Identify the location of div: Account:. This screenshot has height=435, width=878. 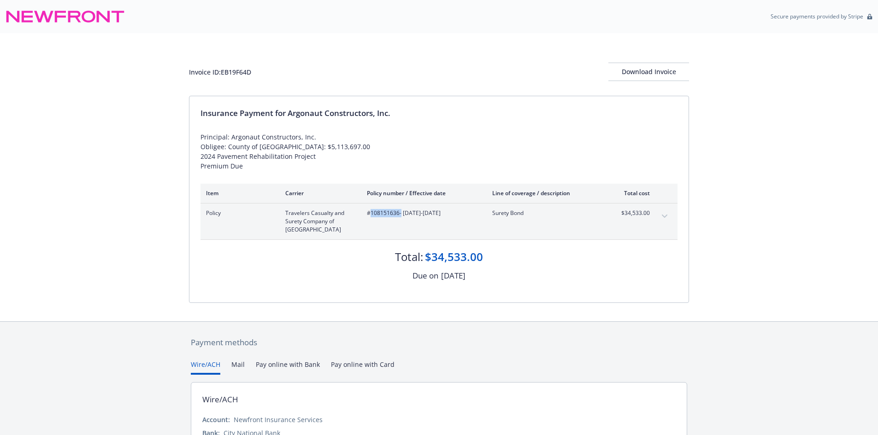
(216, 420).